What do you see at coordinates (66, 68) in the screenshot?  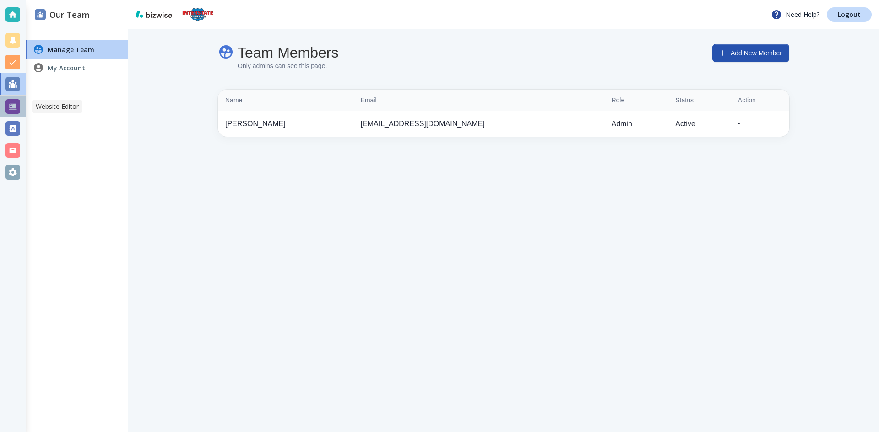 I see `h4: My Account` at bounding box center [66, 68].